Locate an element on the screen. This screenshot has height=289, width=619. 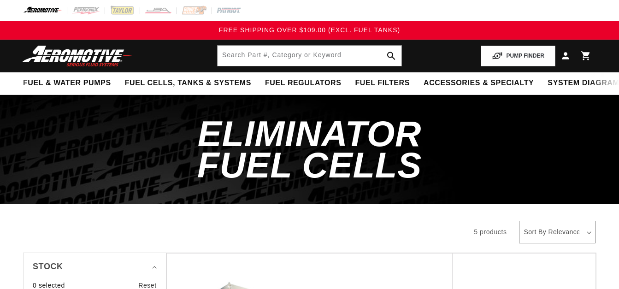
span: Eliminator Fuel Cells is located at coordinates (309, 149).